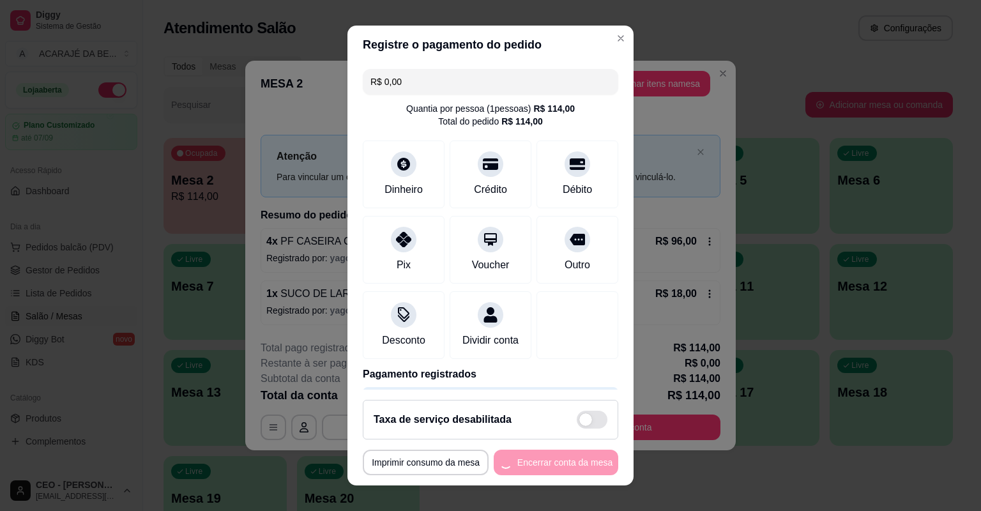 Image resolution: width=981 pixels, height=511 pixels. I want to click on div: Quantia por pessoa ( 1 pessoas), so click(491, 109).